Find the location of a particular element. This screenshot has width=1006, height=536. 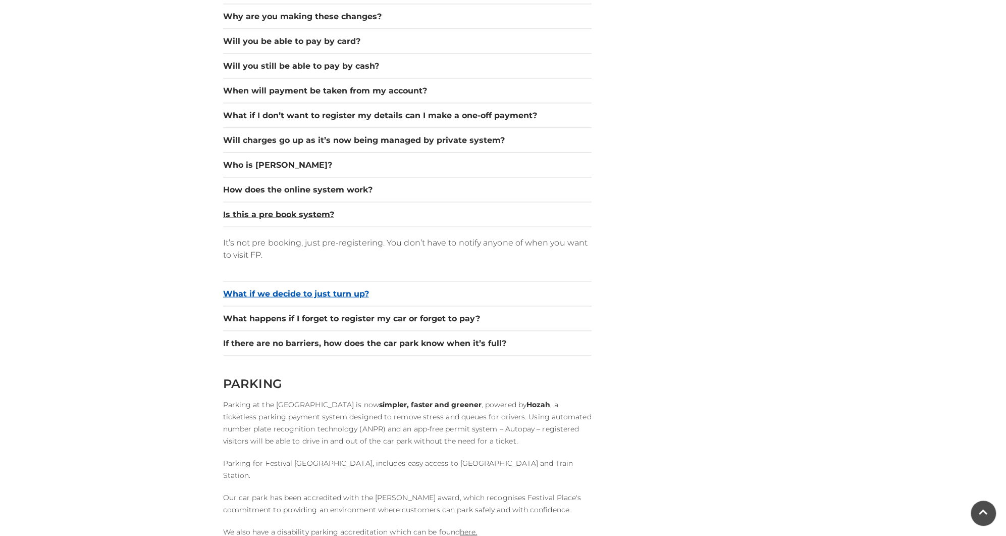

strong: Hozah is located at coordinates (538, 404).